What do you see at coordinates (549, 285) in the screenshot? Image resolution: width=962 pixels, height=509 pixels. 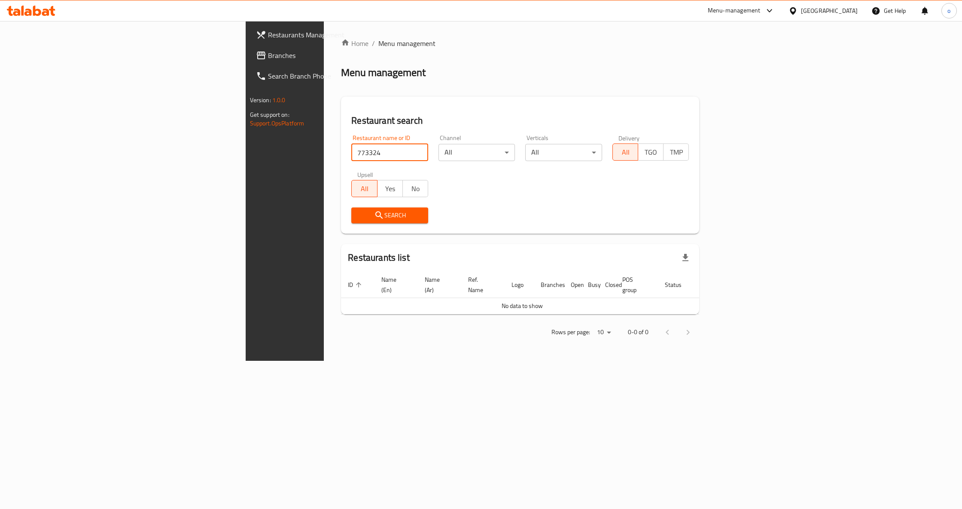 I see `th: Branches` at bounding box center [549, 285].